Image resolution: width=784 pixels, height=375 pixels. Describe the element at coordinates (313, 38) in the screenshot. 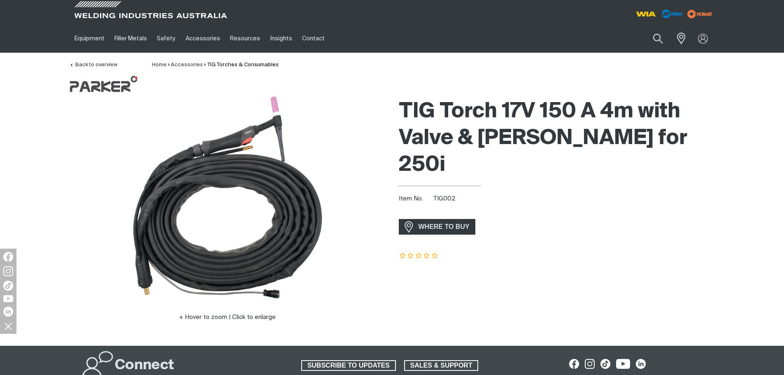

I see `a: Contact` at that location.